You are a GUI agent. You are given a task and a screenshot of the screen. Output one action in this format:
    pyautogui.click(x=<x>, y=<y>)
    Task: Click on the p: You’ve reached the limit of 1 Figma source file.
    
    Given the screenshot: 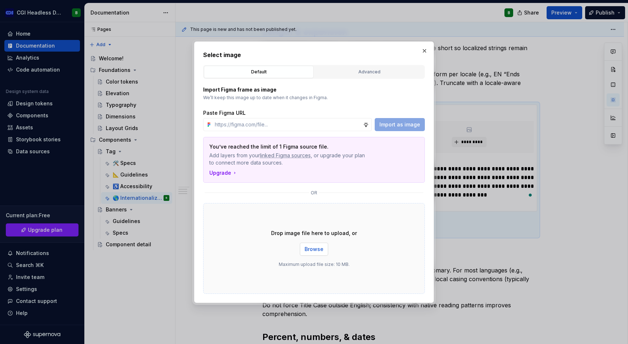 What is the action you would take?
    pyautogui.click(x=289, y=147)
    